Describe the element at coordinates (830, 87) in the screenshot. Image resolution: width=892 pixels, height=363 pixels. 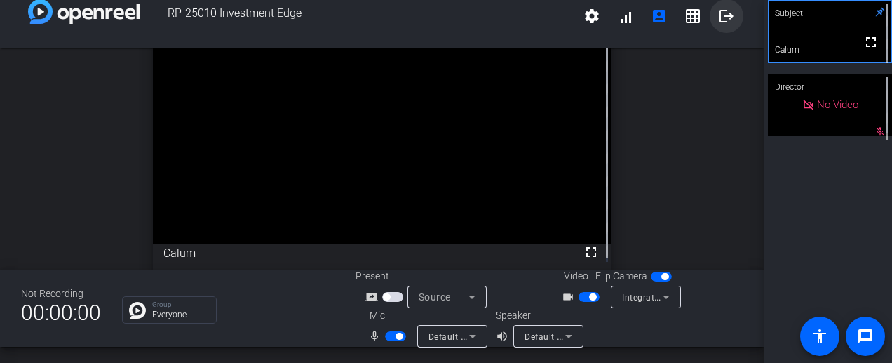
I see `div: Director` at that location.